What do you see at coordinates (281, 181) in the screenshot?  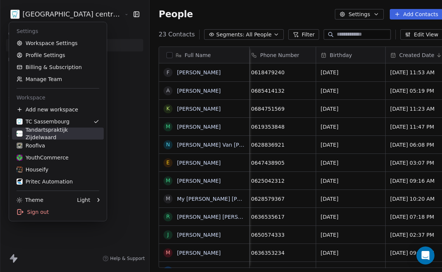 I see `span: 0625042312` at bounding box center [281, 181].